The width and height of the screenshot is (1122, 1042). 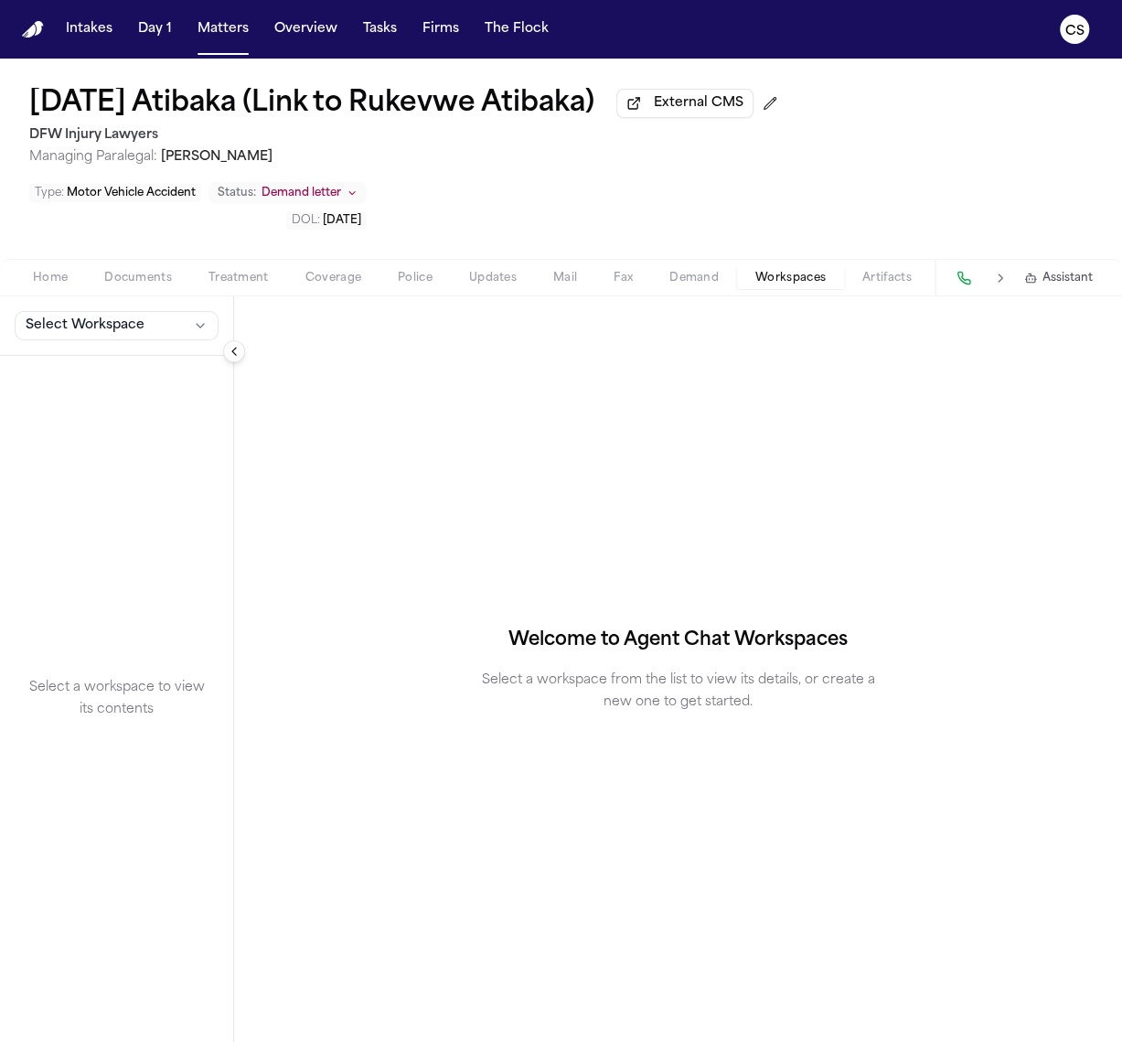 I want to click on button: Collapse sidebar, so click(x=234, y=351).